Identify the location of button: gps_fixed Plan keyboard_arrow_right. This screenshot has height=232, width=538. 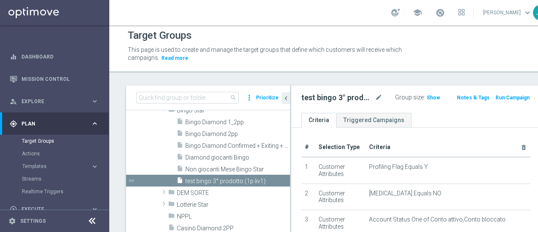
(54, 124).